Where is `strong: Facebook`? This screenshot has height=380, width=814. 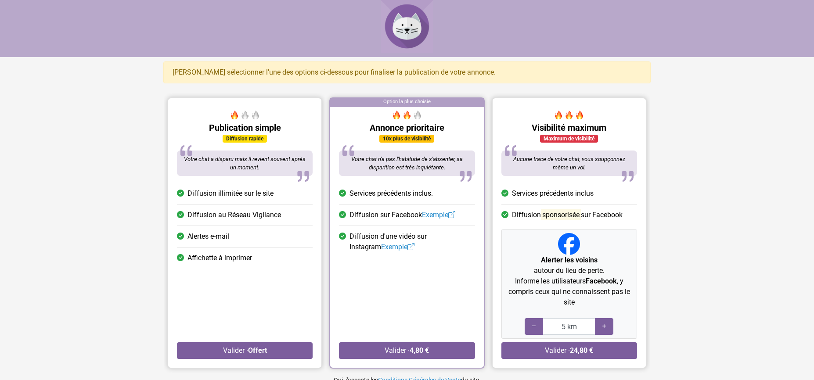
strong: Facebook is located at coordinates (601, 281).